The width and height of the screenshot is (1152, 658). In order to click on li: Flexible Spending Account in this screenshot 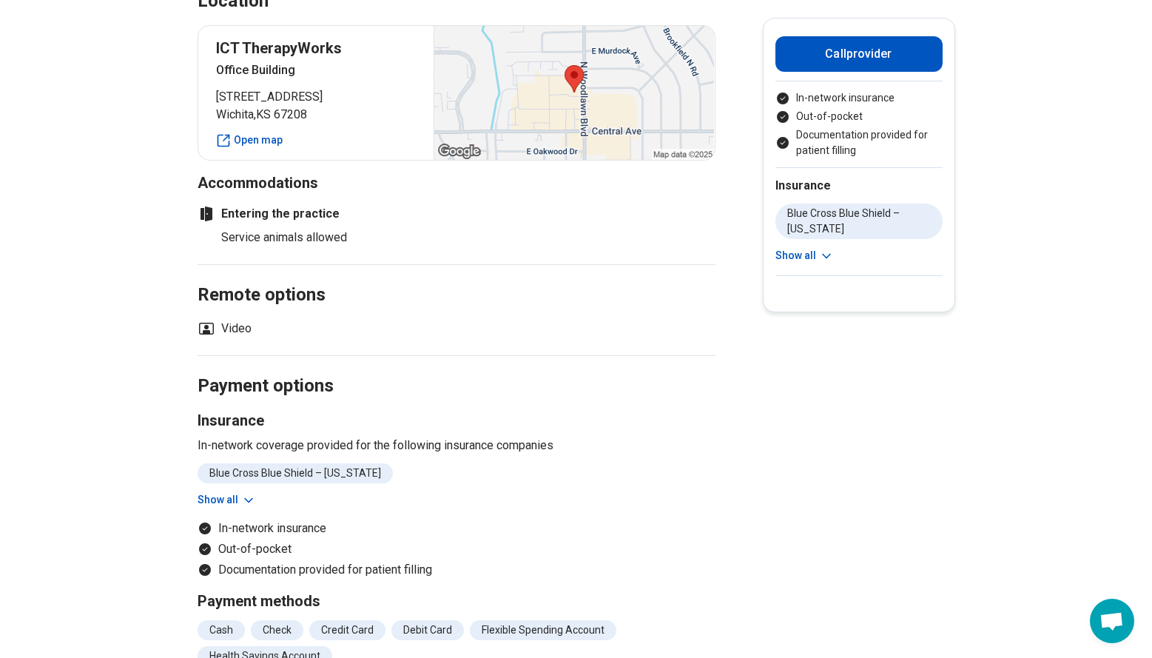, I will do `click(543, 630)`.